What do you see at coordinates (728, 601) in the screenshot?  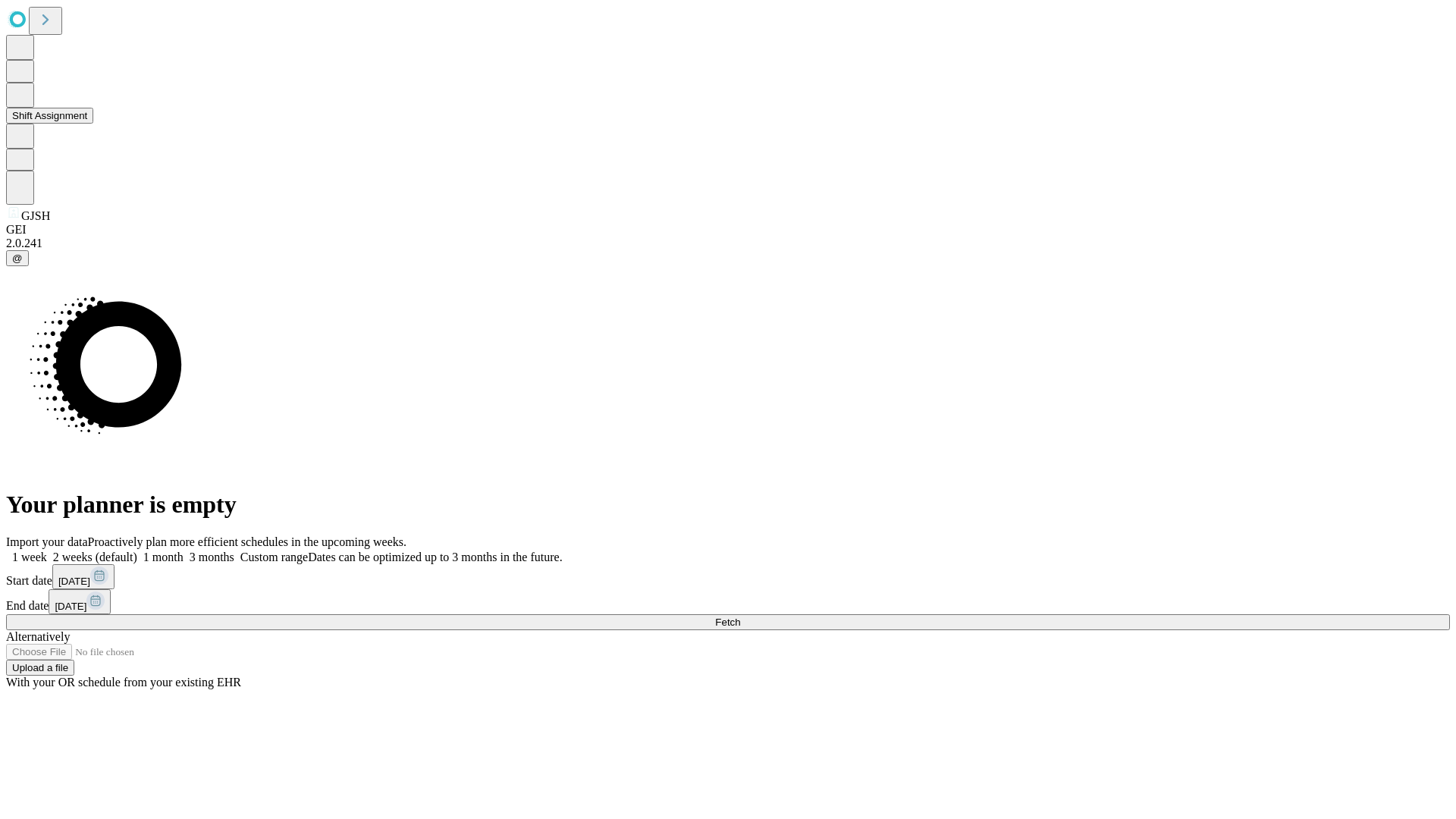 I see `div: End date` at bounding box center [728, 601].